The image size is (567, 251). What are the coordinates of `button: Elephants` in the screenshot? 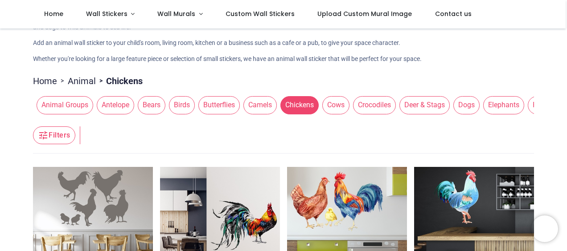 It's located at (502, 105).